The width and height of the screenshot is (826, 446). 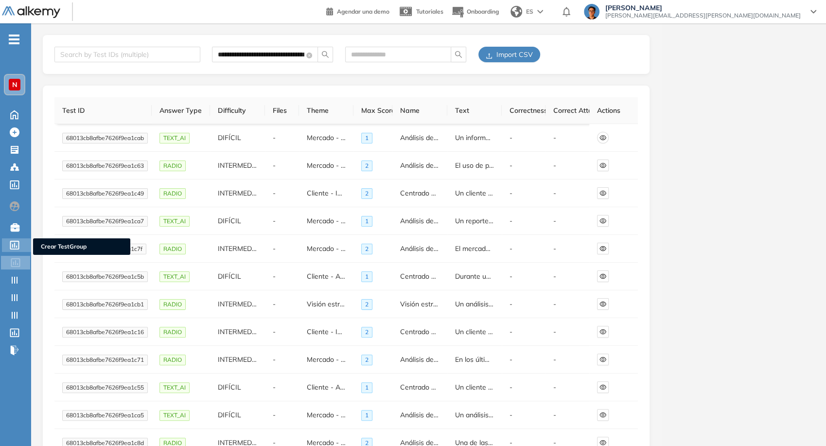 I want to click on span: 68013cb8afbe7626f9ea1cb1, so click(x=105, y=304).